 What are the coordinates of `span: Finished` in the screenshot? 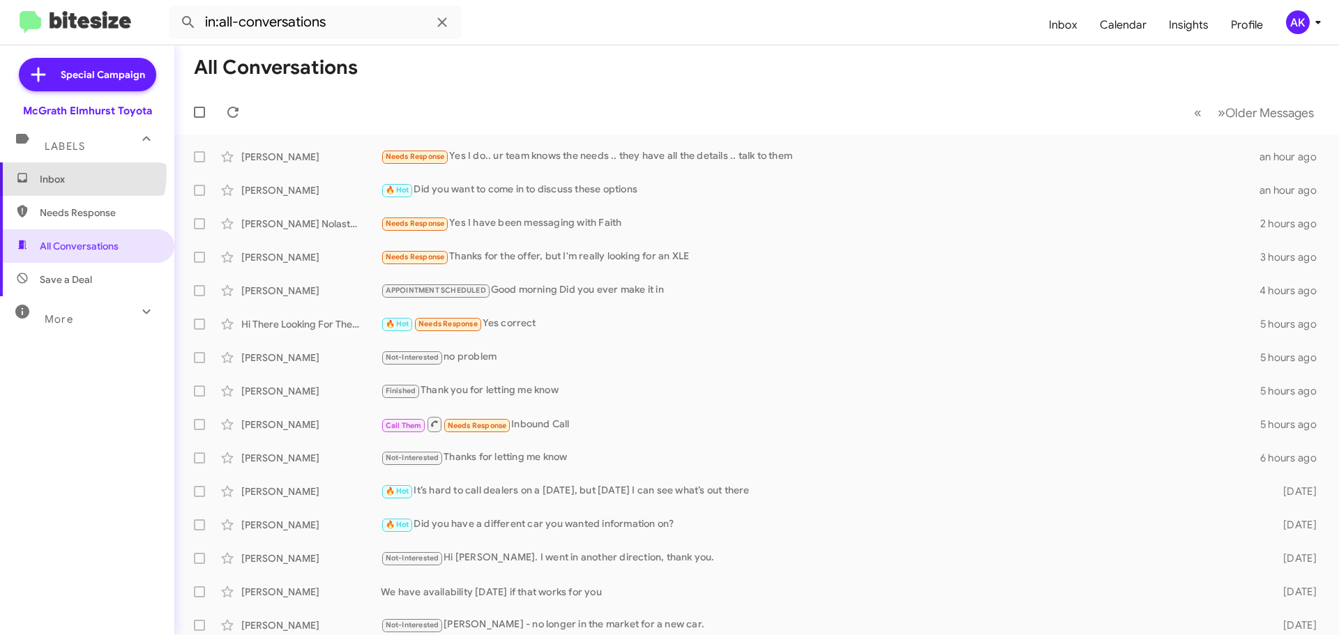 It's located at (401, 390).